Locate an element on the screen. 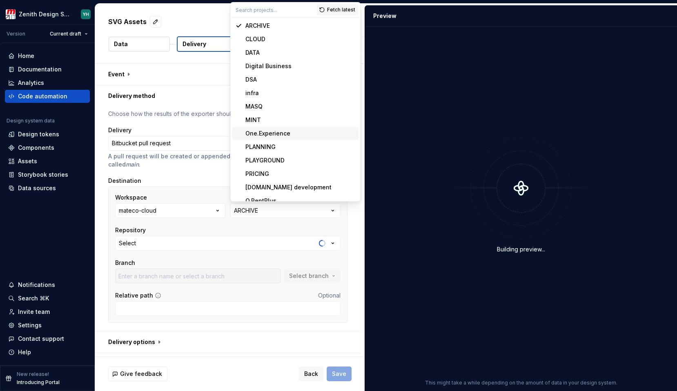 This screenshot has height=391, width=677. button: Zenith Design SystemYH is located at coordinates (47, 14).